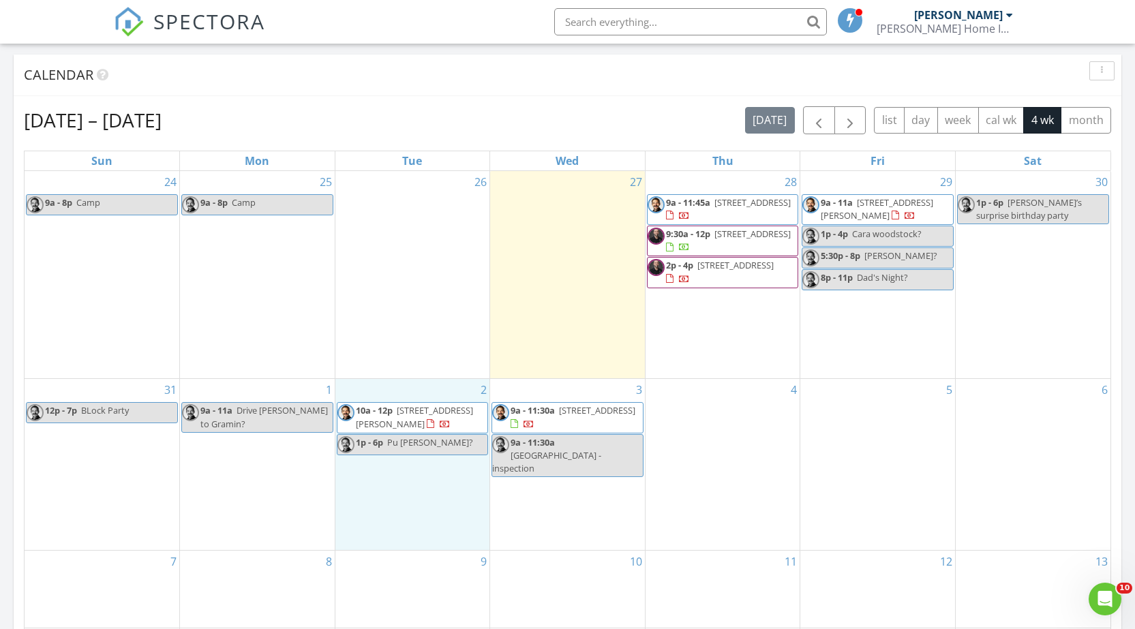 The width and height of the screenshot is (1135, 629). What do you see at coordinates (258, 465) in the screenshot?
I see `td: Go to September 1, 2025` at bounding box center [258, 465].